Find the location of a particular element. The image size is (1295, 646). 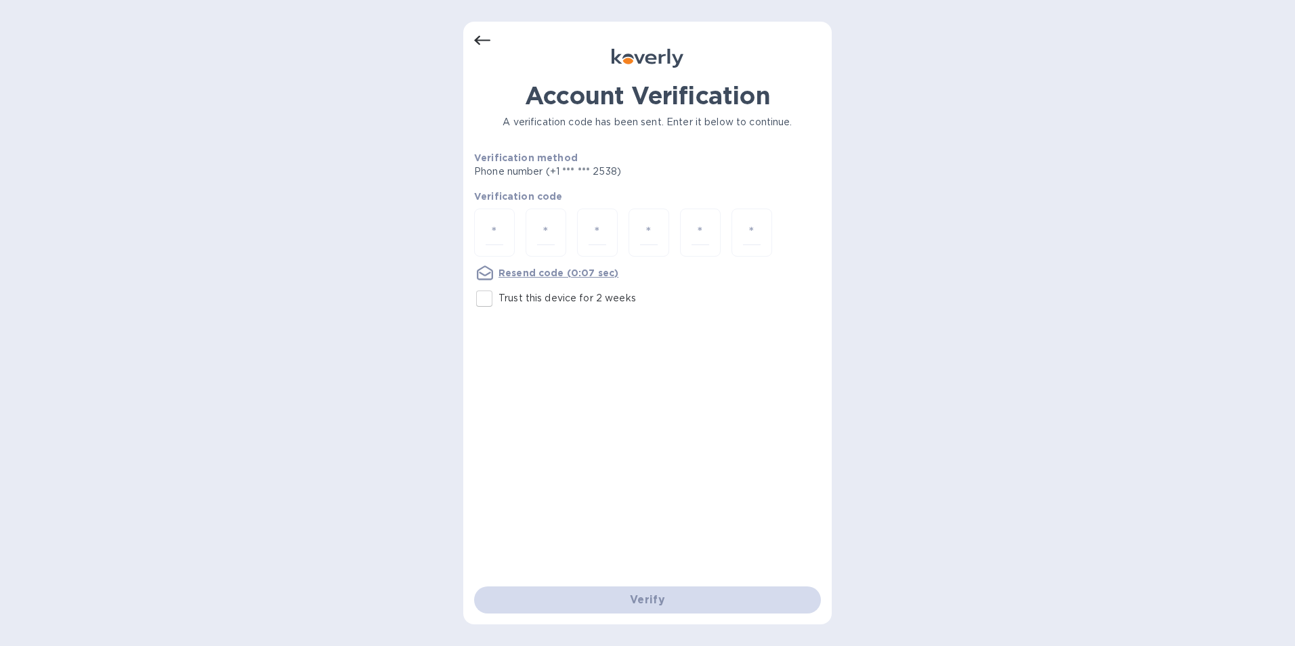

p: Verification code is located at coordinates (647, 196).